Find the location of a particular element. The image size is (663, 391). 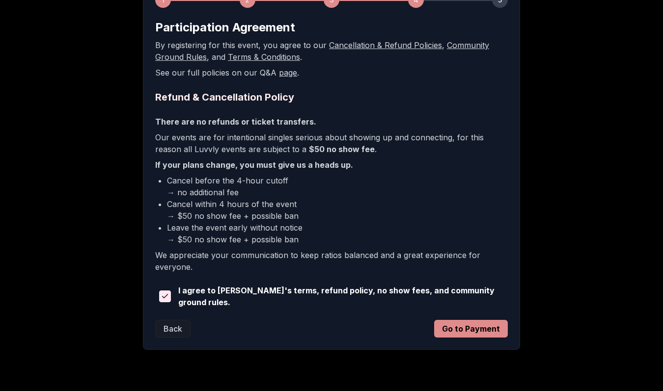

p: There are no refunds or ticket transfers. is located at coordinates (331, 122).